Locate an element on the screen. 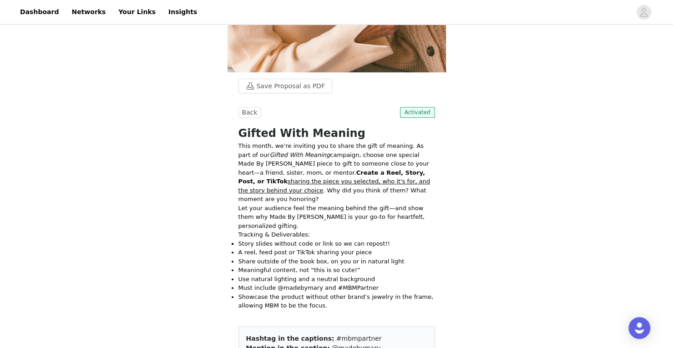 The image size is (673, 348). li: A reel, feed post or TikTok sharing your piece is located at coordinates (337, 253).